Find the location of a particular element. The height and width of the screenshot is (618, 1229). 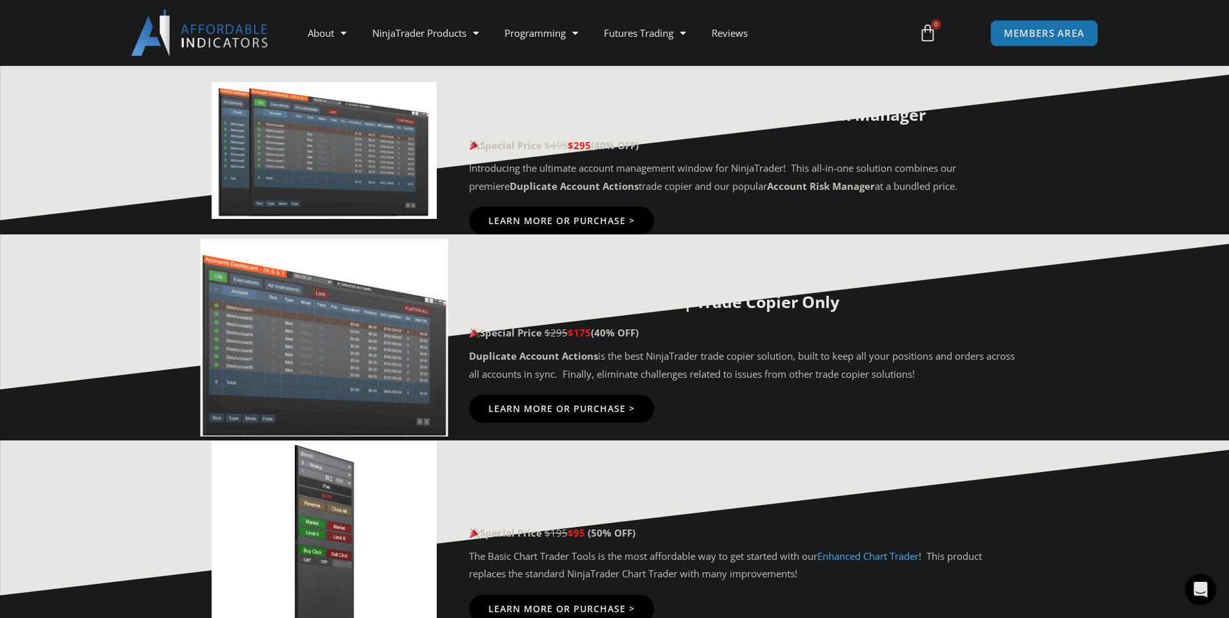

p: The Basic Chart Trader Tools is the most affordable way to get started with our ! This product re... is located at coordinates (743, 565).